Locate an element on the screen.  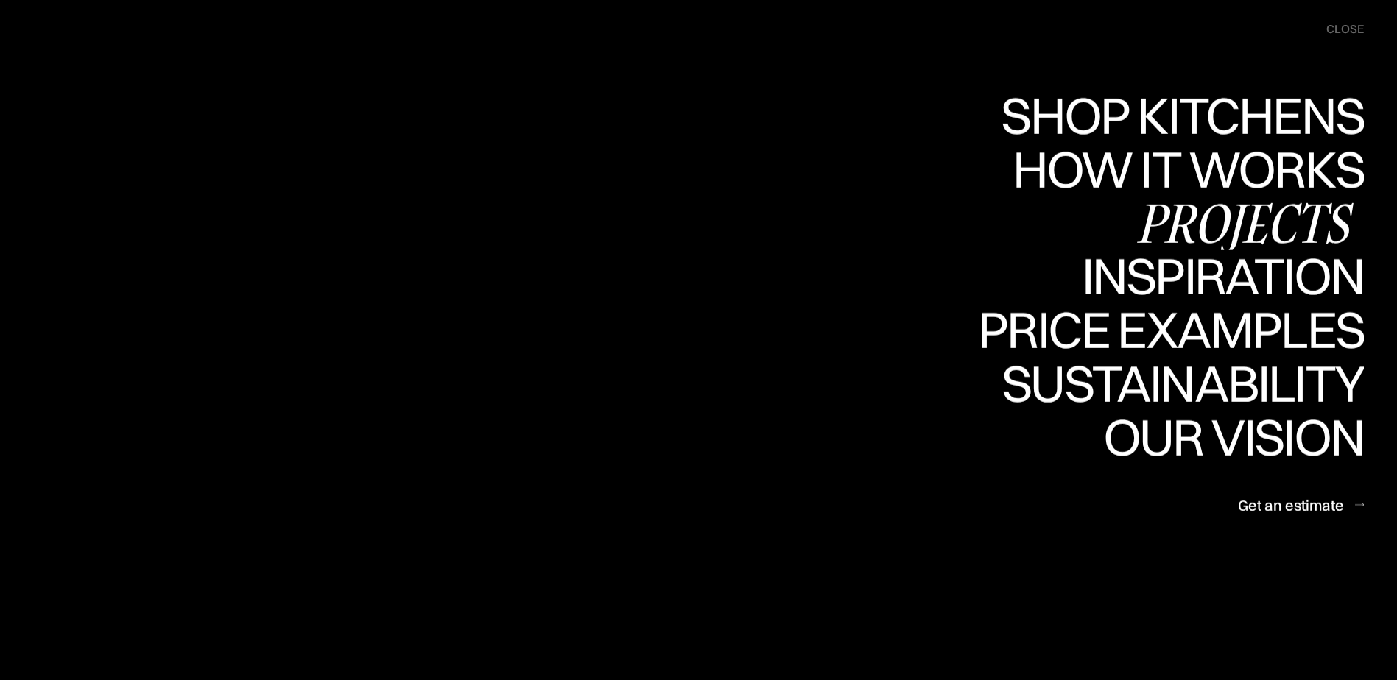
a: How it worksHow it works is located at coordinates (1186, 170).